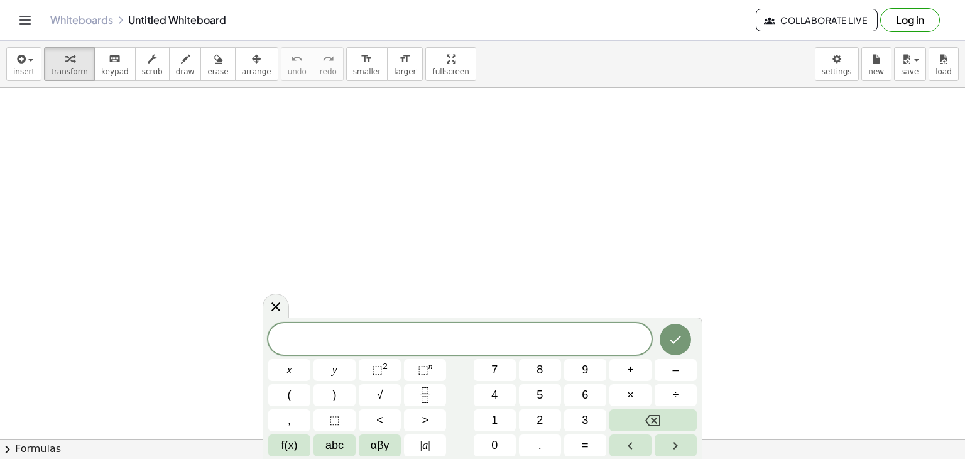 The height and width of the screenshot is (459, 965). I want to click on button: settings, so click(837, 64).